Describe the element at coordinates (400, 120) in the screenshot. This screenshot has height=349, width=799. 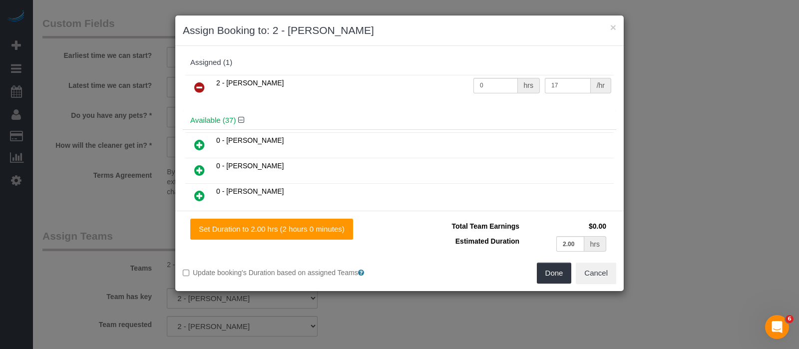
I see `h4: Available (37)` at that location.